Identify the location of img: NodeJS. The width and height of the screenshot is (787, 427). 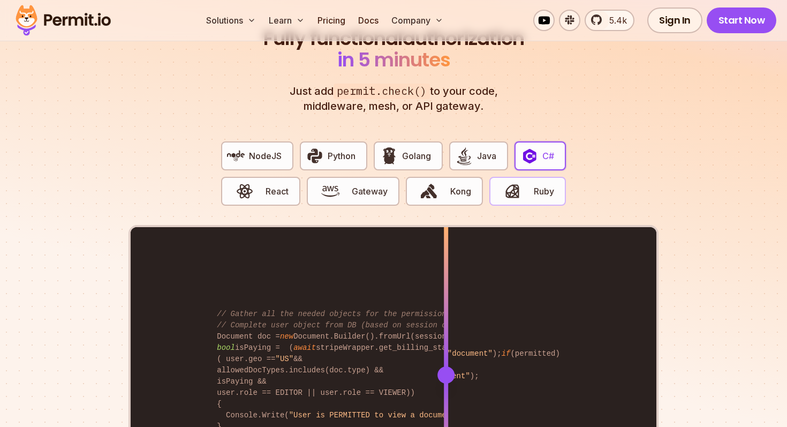
(236, 156).